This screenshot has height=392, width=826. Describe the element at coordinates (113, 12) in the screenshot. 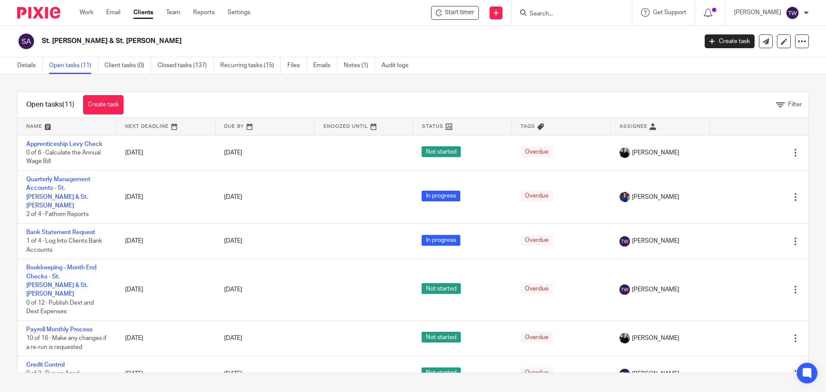

I see `a: Email` at that location.